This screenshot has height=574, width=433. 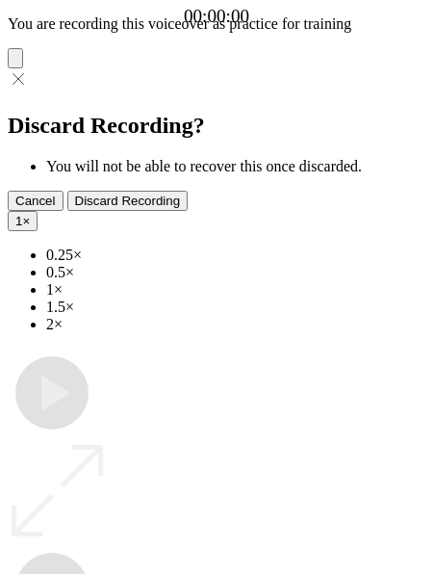 What do you see at coordinates (22, 221) in the screenshot?
I see `button: 1×` at bounding box center [22, 221].